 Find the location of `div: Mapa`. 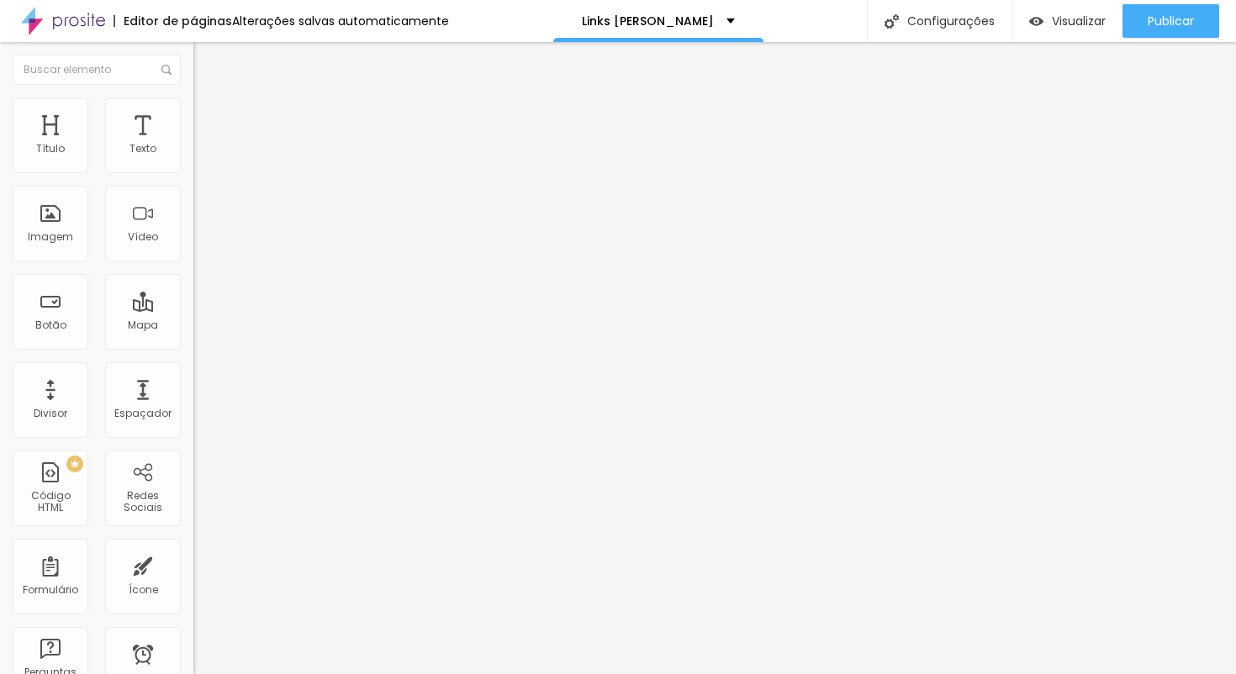

div: Mapa is located at coordinates (143, 325).